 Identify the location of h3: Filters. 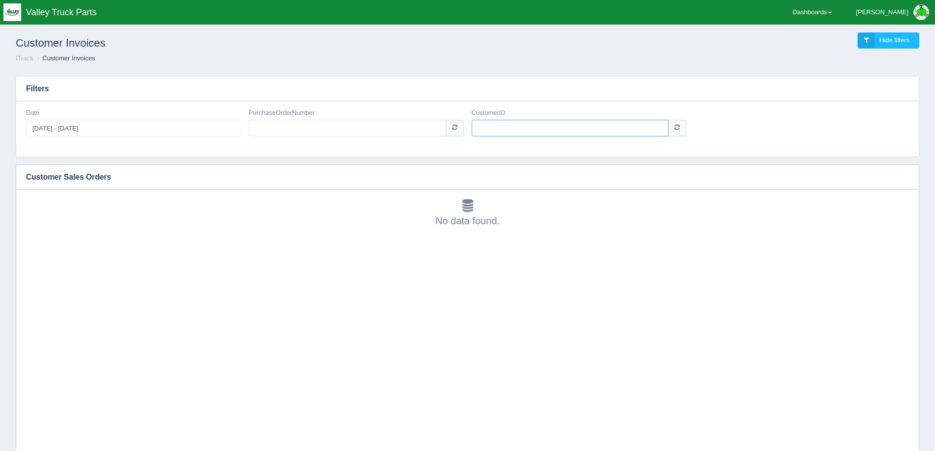
(467, 89).